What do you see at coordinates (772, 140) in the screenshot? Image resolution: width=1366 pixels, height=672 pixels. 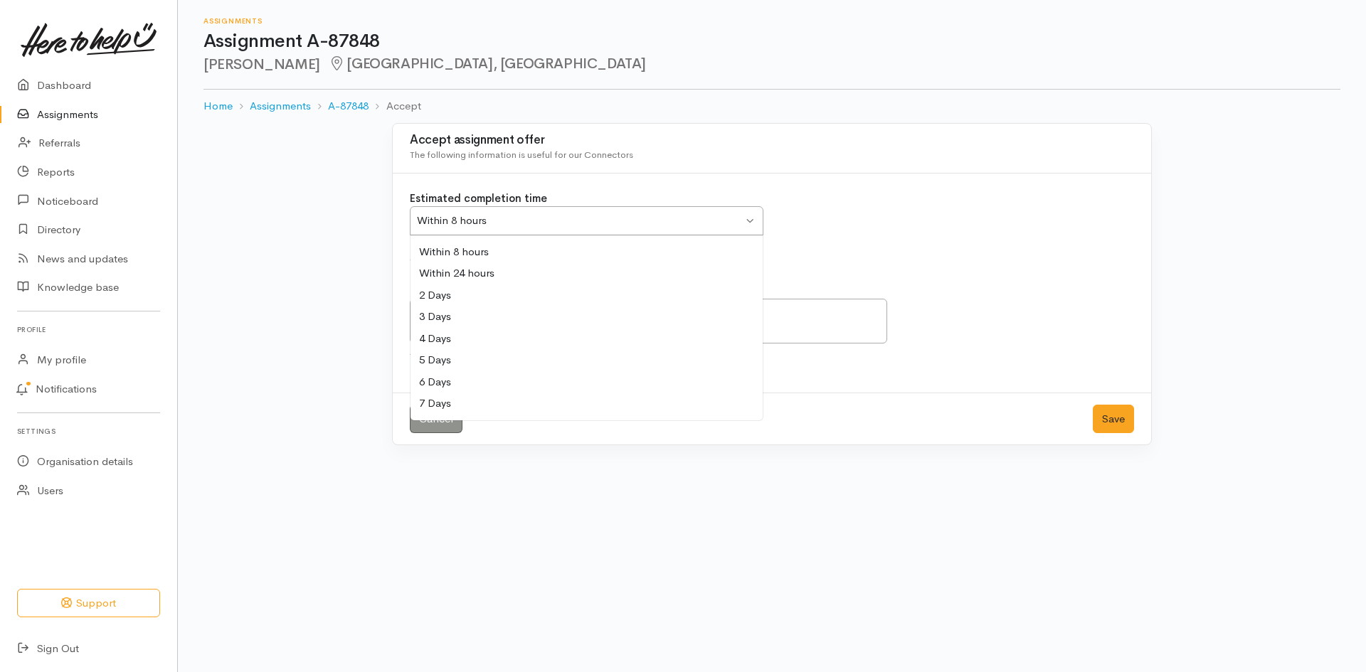 I see `h3: Accept assignment offer` at bounding box center [772, 140].